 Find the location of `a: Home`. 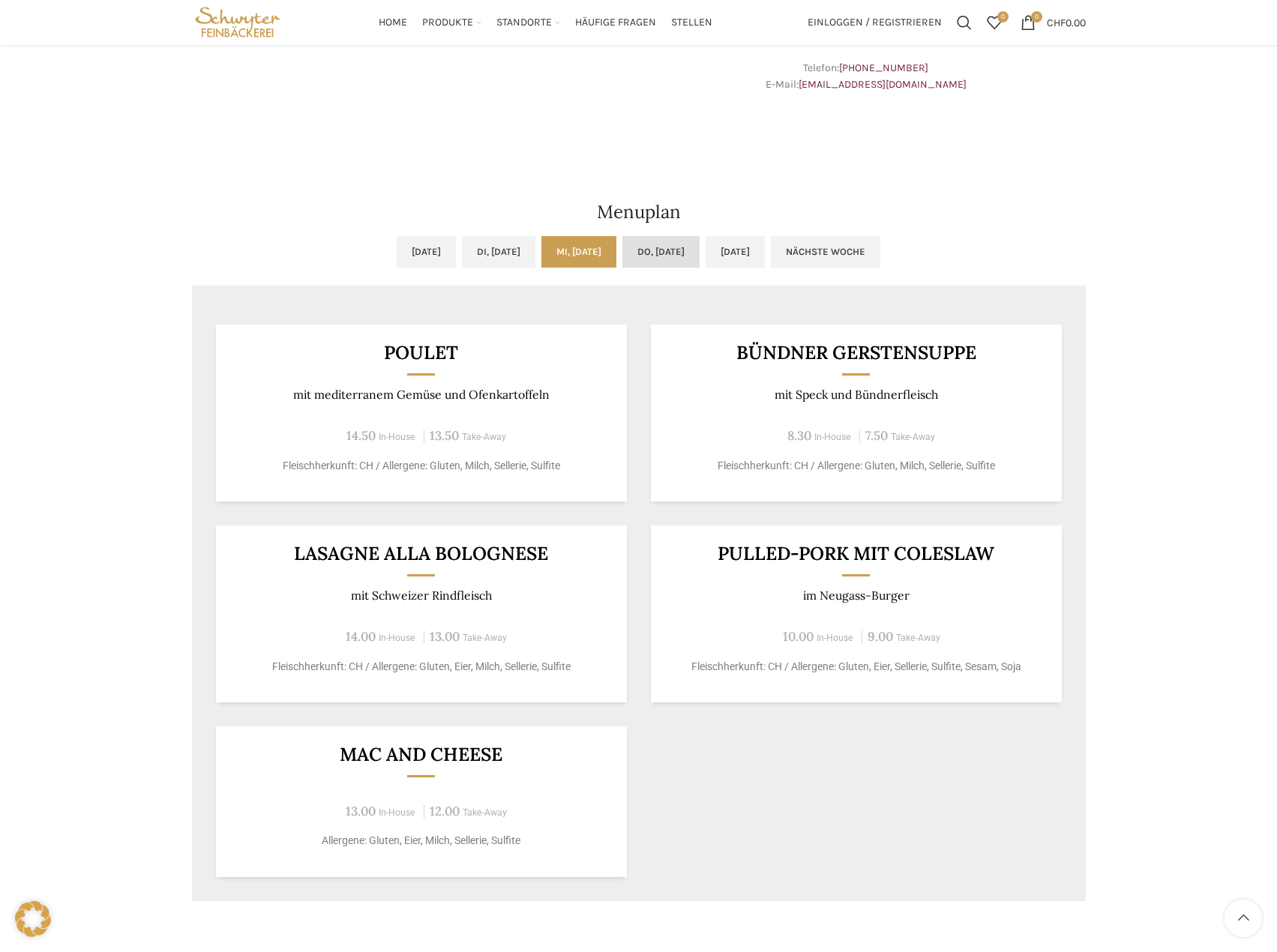

a: Home is located at coordinates (393, 22).